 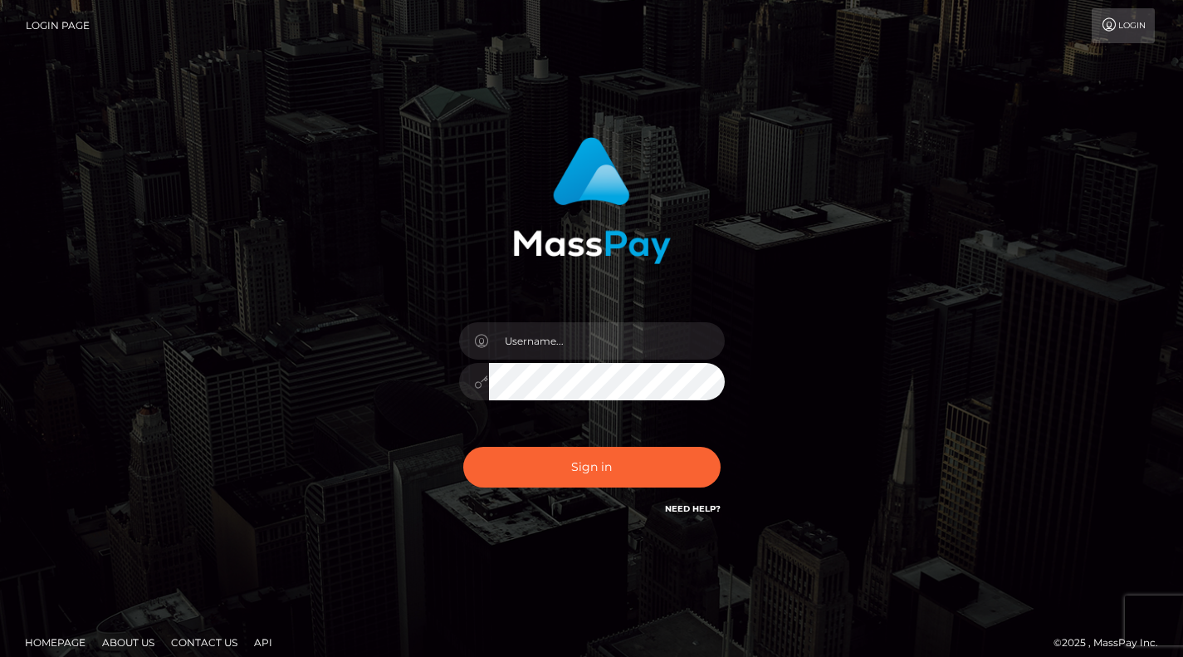 I want to click on input: Username..., so click(x=607, y=340).